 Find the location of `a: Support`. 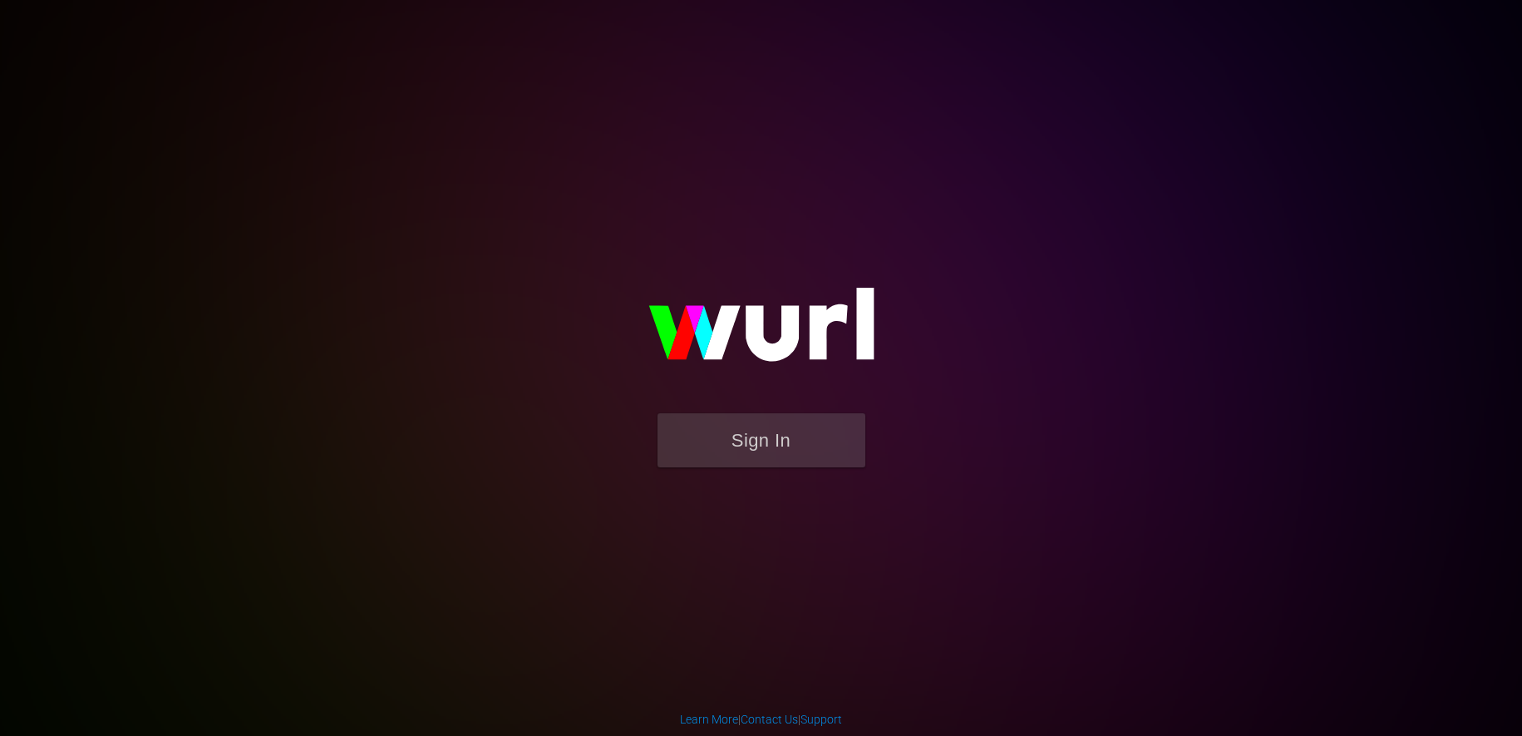

a: Support is located at coordinates (821, 719).